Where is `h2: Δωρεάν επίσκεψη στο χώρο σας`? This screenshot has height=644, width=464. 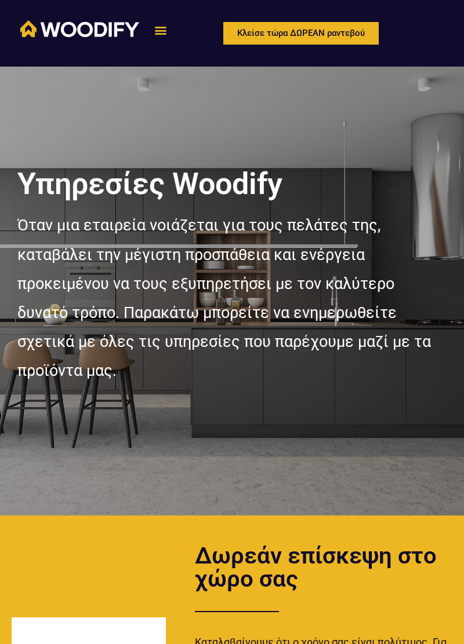
h2: Δωρεάν επίσκεψη στο χώρο σας is located at coordinates (323, 568).